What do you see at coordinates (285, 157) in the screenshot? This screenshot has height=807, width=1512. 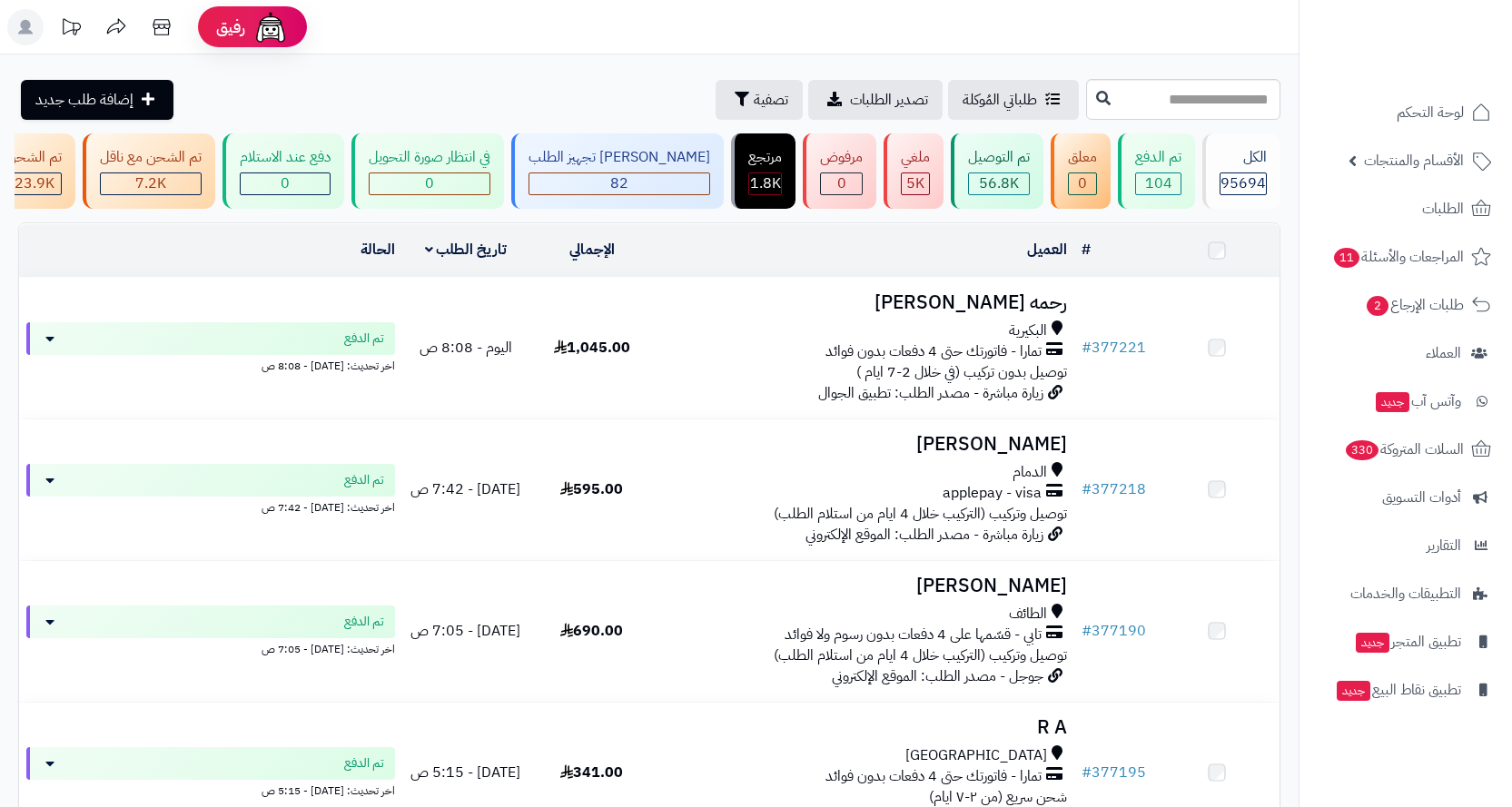 I see `div: دفع عند الاستلام` at bounding box center [285, 157].